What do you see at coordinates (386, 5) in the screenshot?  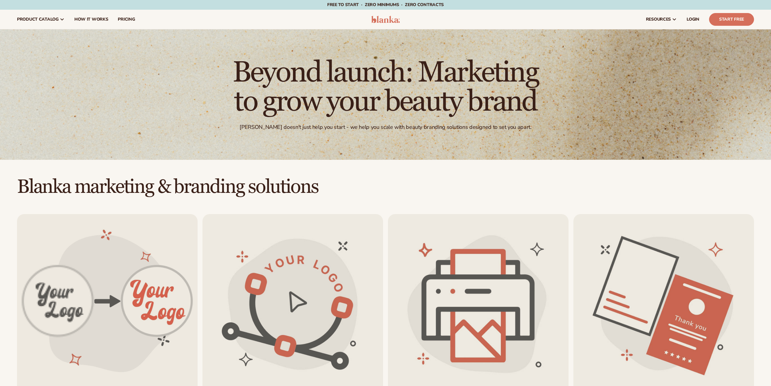 I see `span: Free to start · ZERO minimums · ZERO contracts` at bounding box center [386, 5].